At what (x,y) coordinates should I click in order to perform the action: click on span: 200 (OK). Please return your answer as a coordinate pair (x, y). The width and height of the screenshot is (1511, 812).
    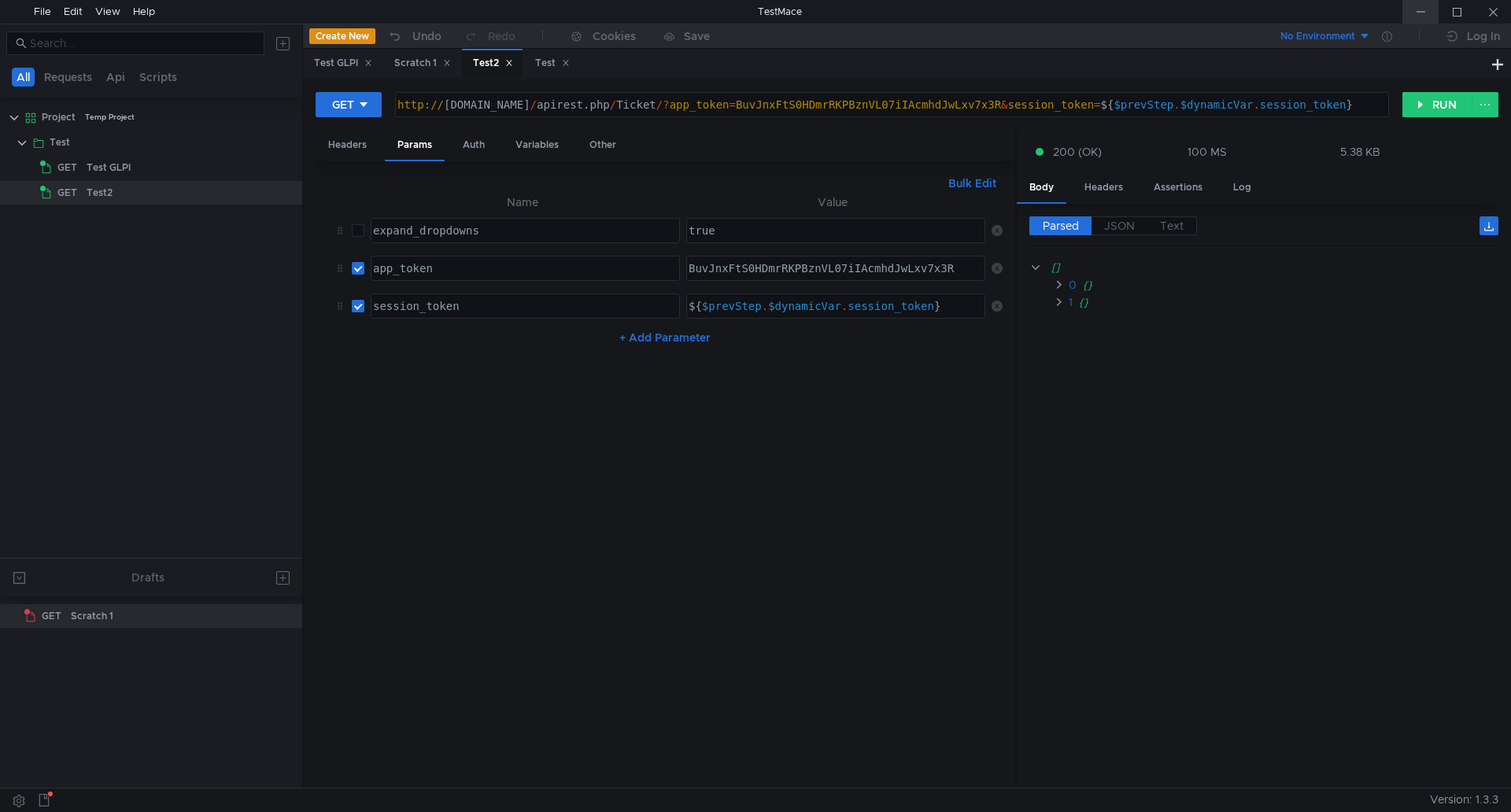
    Looking at the image, I should click on (1078, 152).